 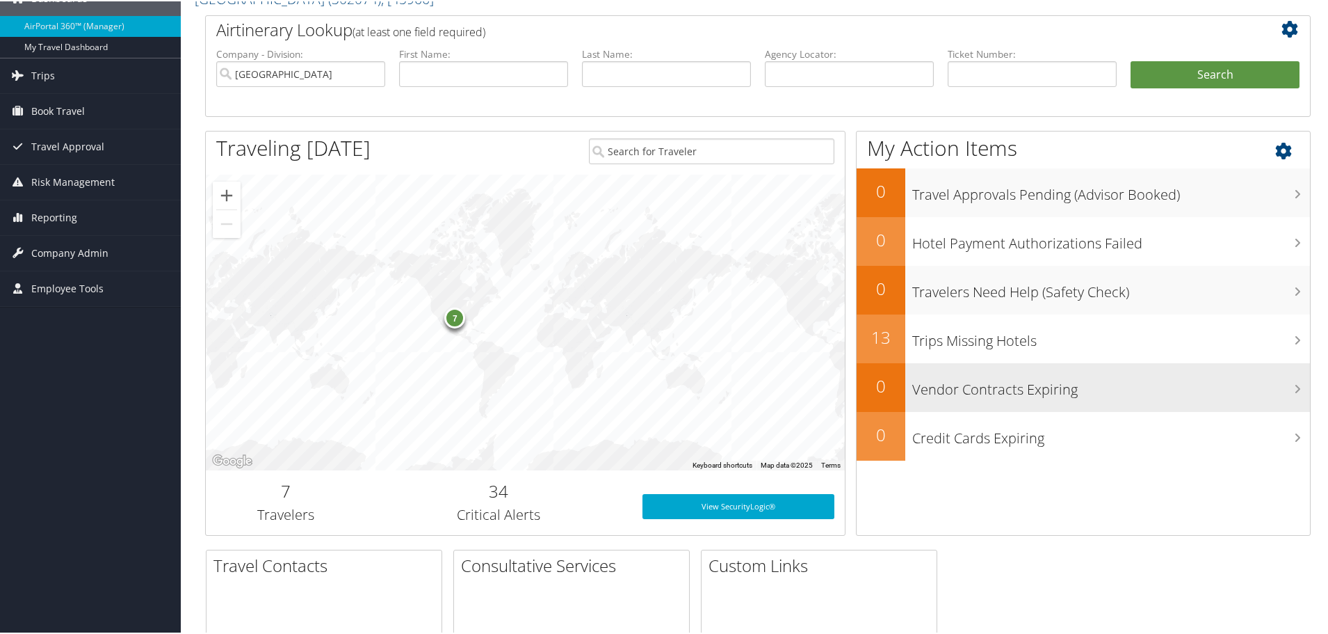 What do you see at coordinates (666, 53) in the screenshot?
I see `label: Last Name:` at bounding box center [666, 53].